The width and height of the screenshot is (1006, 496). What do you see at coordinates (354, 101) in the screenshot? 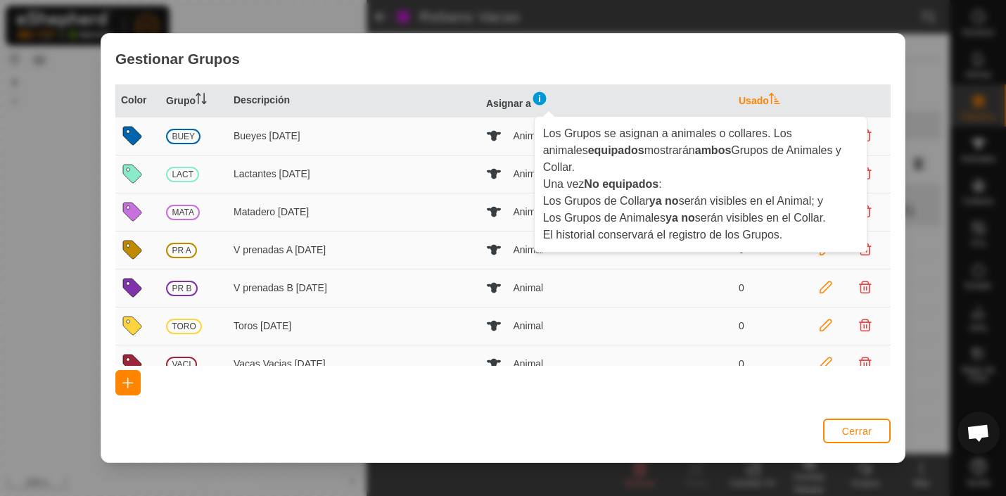
I see `th: Descripción` at bounding box center [354, 101].